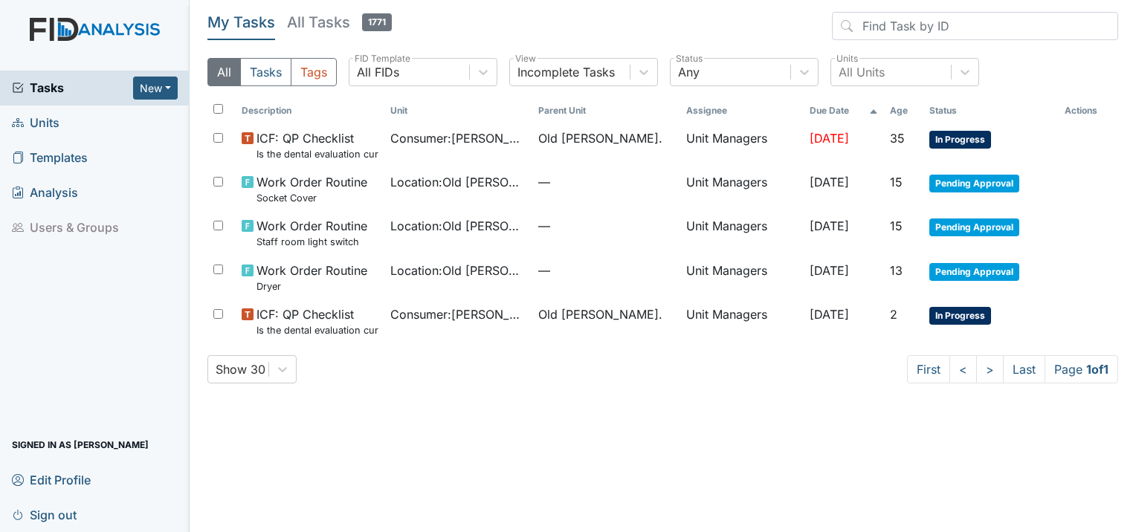  What do you see at coordinates (224, 72) in the screenshot?
I see `button: All` at bounding box center [224, 72].